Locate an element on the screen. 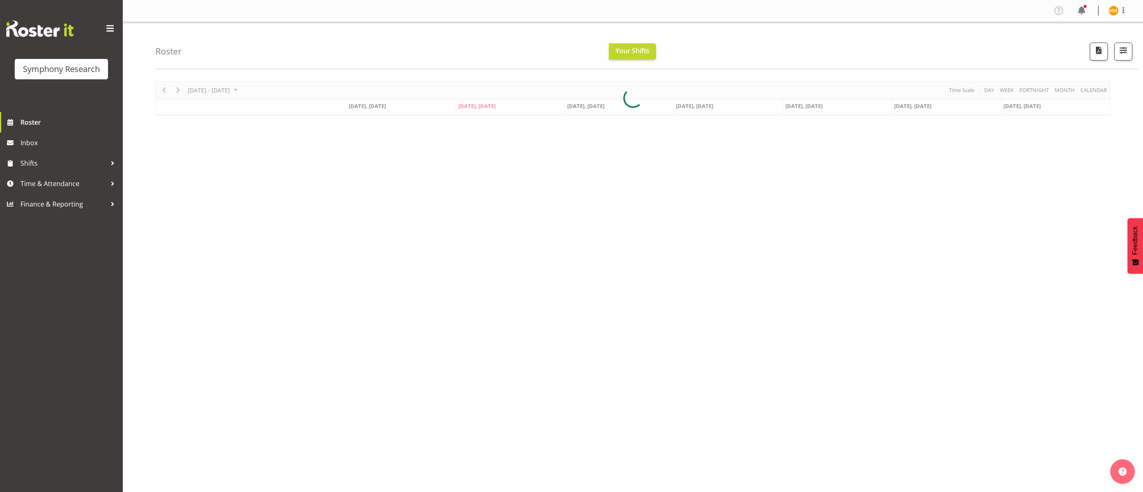 The height and width of the screenshot is (492, 1143). span: Your Shifts is located at coordinates (632, 51).